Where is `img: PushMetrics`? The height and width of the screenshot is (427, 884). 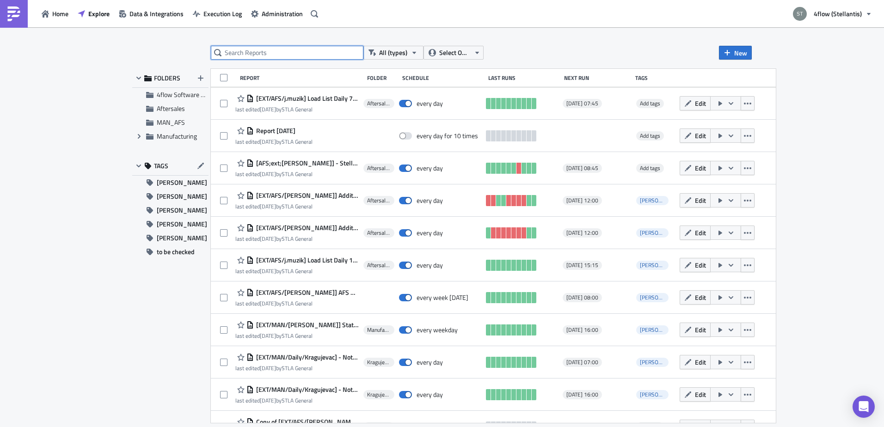 img: PushMetrics is located at coordinates (14, 14).